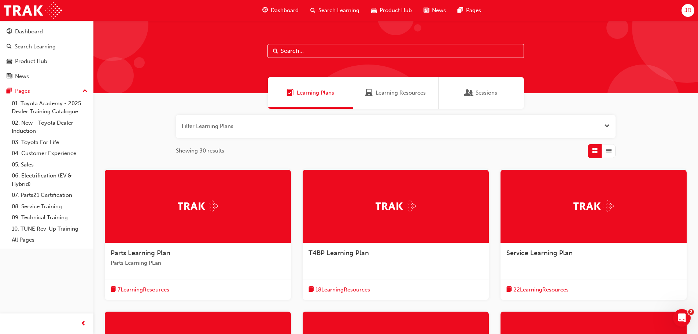 This screenshot has height=334, width=698. Describe the element at coordinates (49, 180) in the screenshot. I see `a: 06. Electrification (EV & Hybrid)` at that location.